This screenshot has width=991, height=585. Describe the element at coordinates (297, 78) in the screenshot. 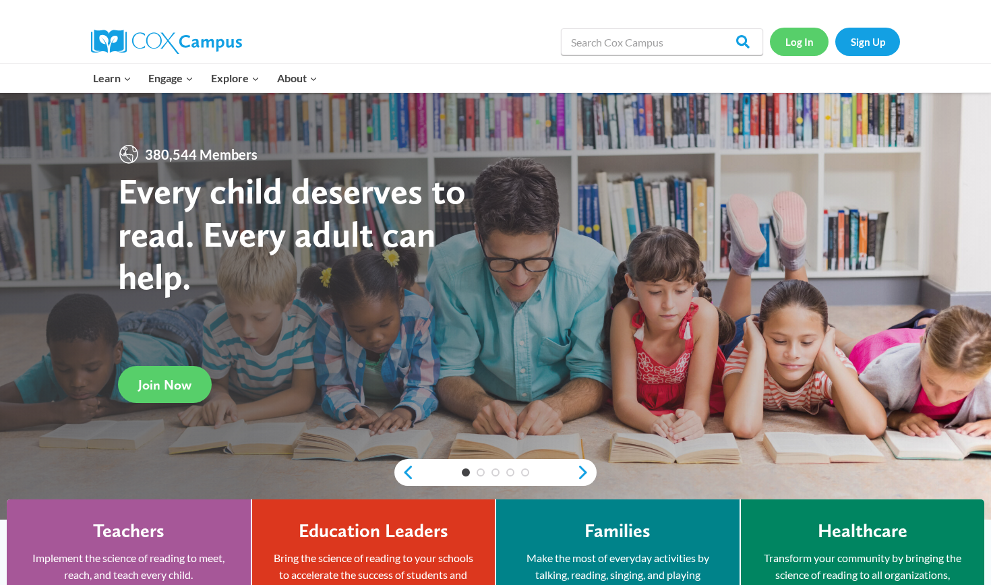

I see `button: Child menu of About` at that location.